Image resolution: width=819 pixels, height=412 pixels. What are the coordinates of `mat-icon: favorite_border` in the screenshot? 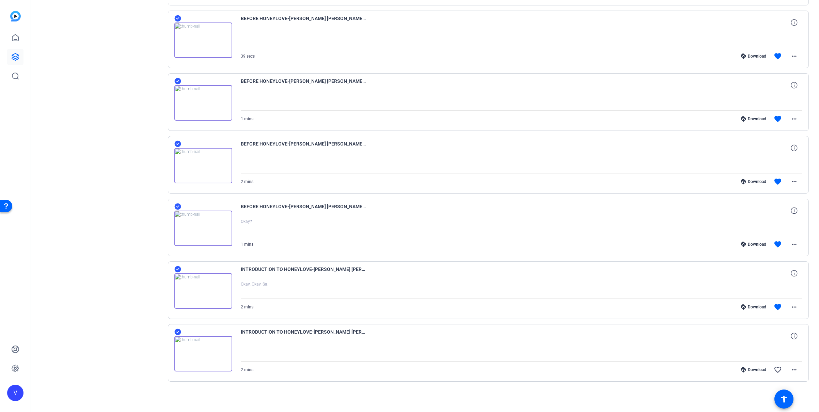 It's located at (778, 370).